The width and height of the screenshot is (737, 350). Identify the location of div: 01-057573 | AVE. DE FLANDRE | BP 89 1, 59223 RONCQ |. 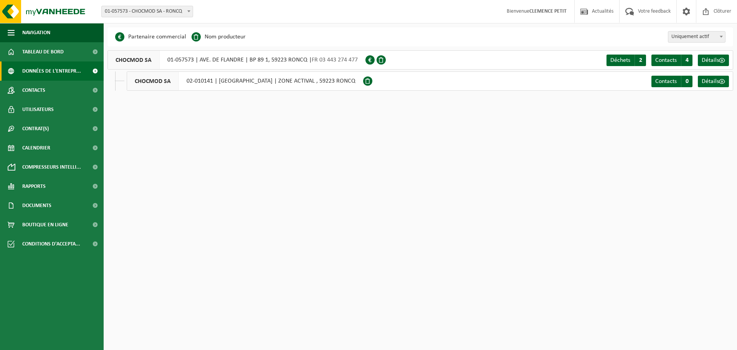
(236, 60).